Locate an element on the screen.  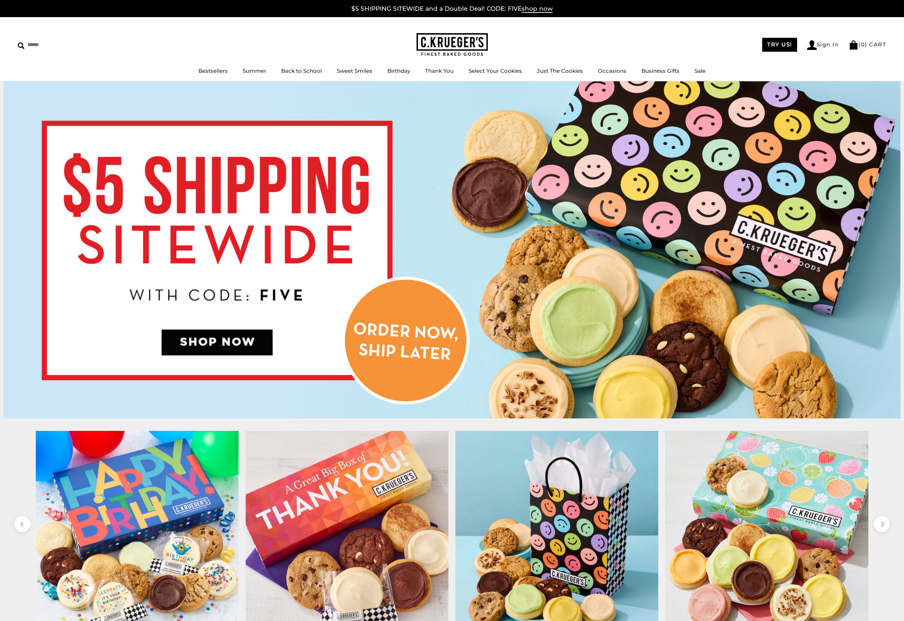
a: (0) CART is located at coordinates (868, 44).